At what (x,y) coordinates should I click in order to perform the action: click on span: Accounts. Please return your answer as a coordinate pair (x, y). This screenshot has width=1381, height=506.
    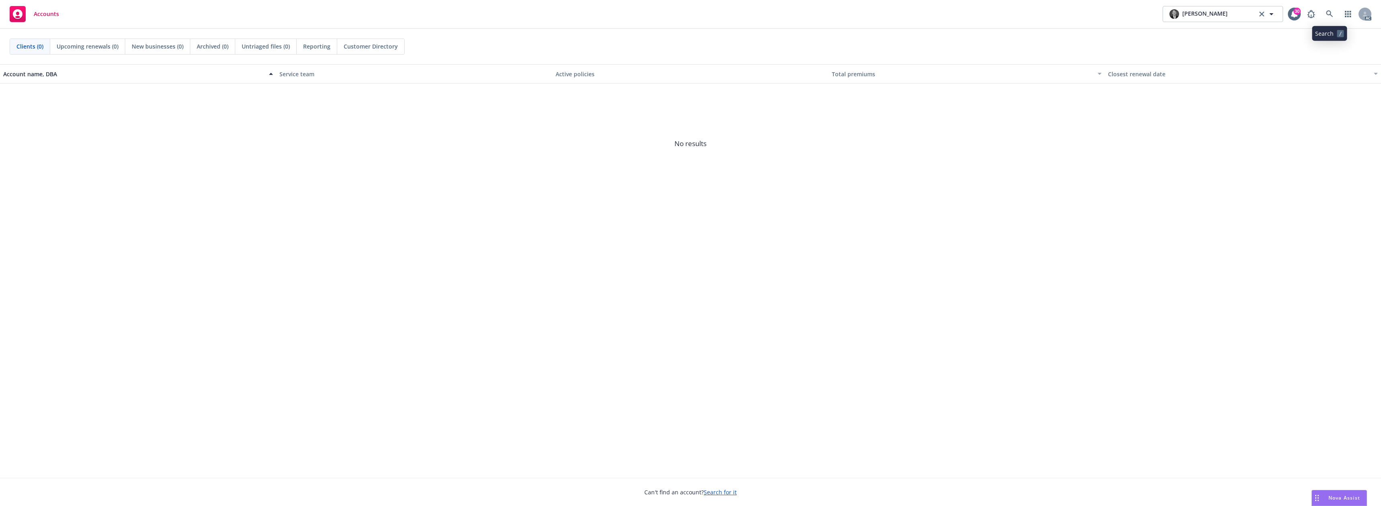
    Looking at the image, I should click on (46, 14).